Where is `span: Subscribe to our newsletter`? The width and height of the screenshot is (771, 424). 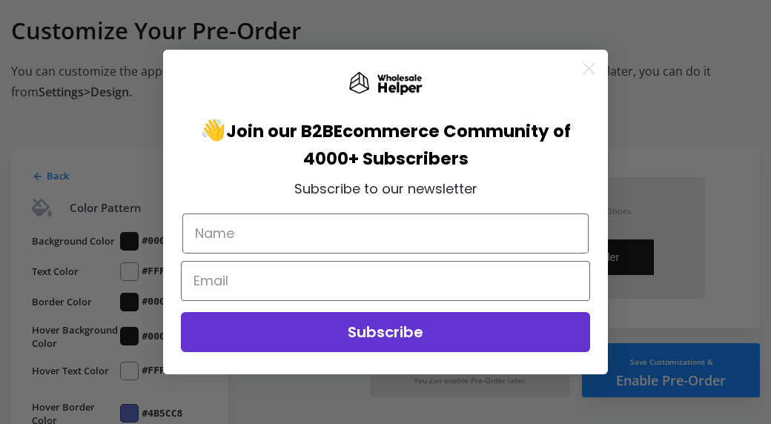
span: Subscribe to our newsletter is located at coordinates (386, 188).